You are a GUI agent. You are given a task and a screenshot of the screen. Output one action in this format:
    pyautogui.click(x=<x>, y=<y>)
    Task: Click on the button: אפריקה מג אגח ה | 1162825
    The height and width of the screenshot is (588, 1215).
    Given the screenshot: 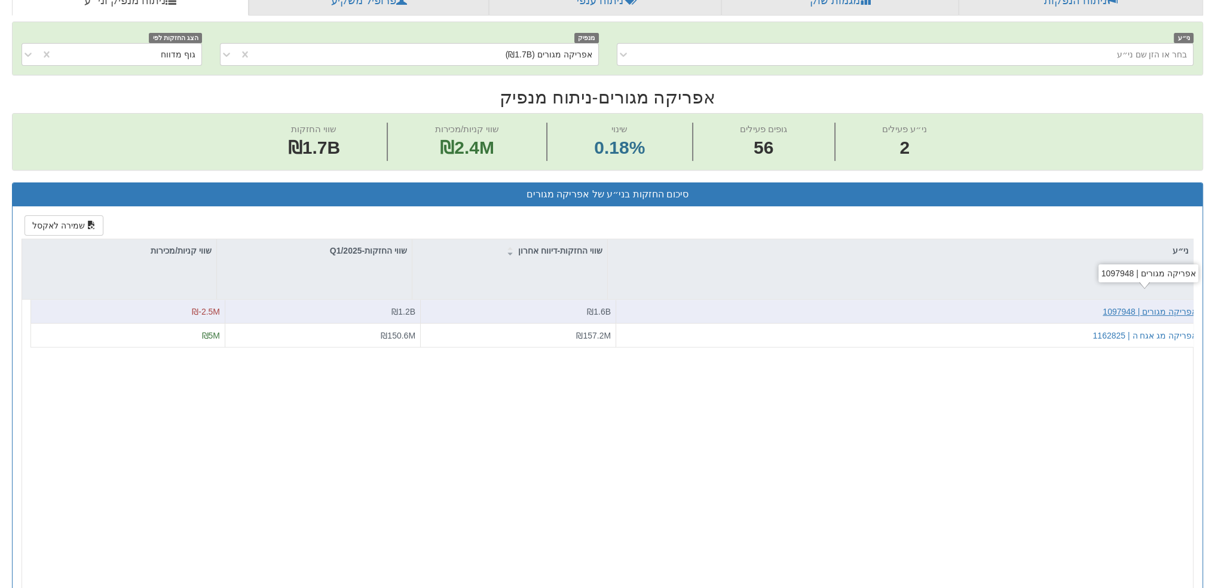 What is the action you would take?
    pyautogui.click(x=1145, y=335)
    